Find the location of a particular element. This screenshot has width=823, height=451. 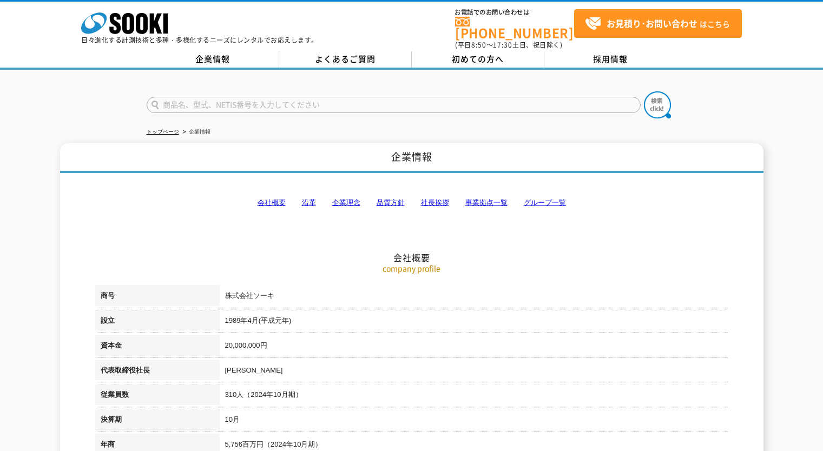

input: 商品名、型式、NETIS番号を入力してください is located at coordinates (394, 105).